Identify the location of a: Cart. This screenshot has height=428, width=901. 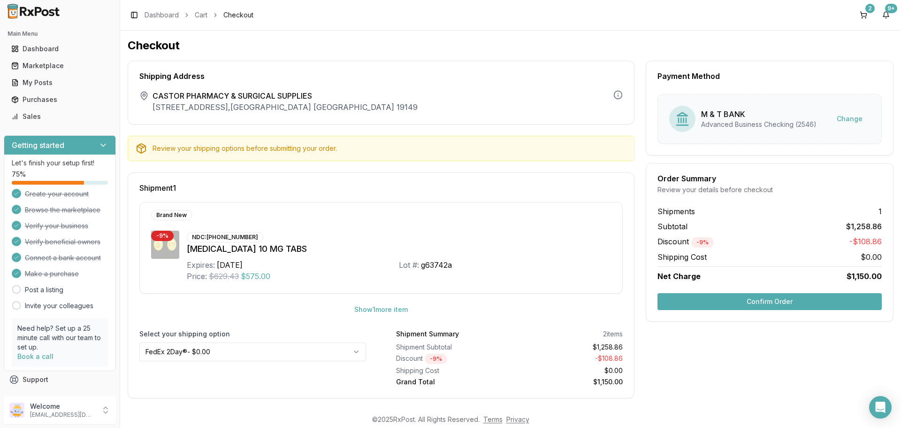
(201, 15).